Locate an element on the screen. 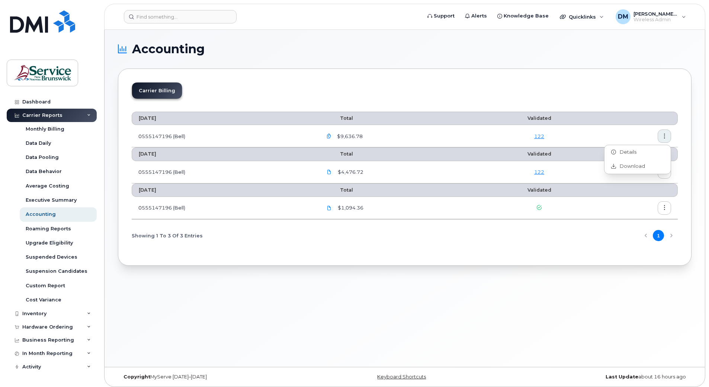 This screenshot has height=387, width=709. a: PDF_555147196_005_0000000000.pdf is located at coordinates (329, 172).